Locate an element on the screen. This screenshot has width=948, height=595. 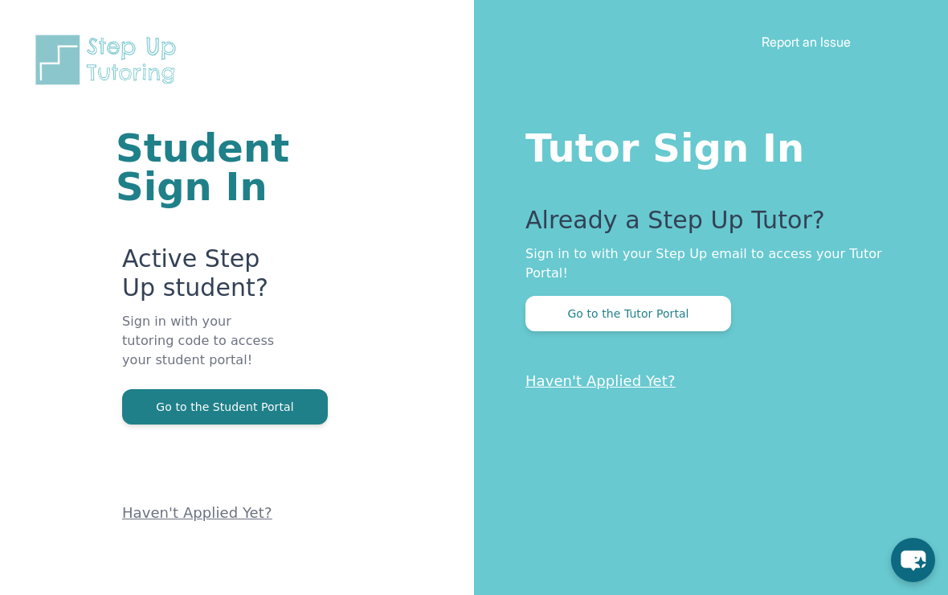
a: Go to the Student Portal is located at coordinates (225, 406).